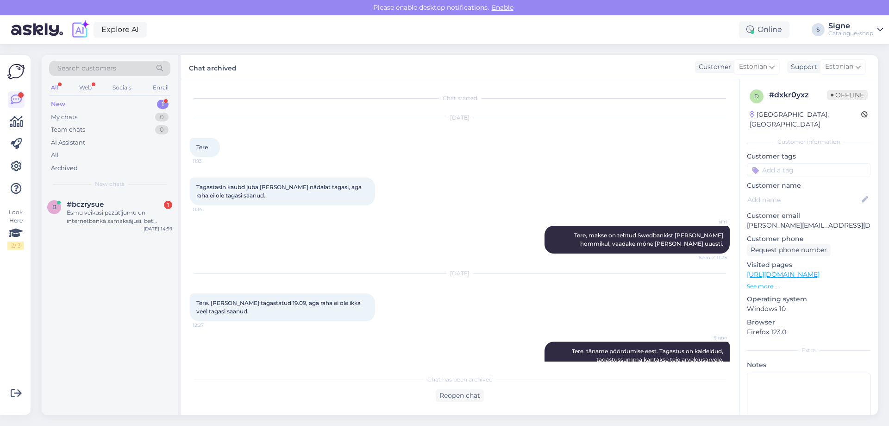 The width and height of the screenshot is (889, 426). Describe the element at coordinates (809, 238) in the screenshot. I see `p: Customer phone` at that location.